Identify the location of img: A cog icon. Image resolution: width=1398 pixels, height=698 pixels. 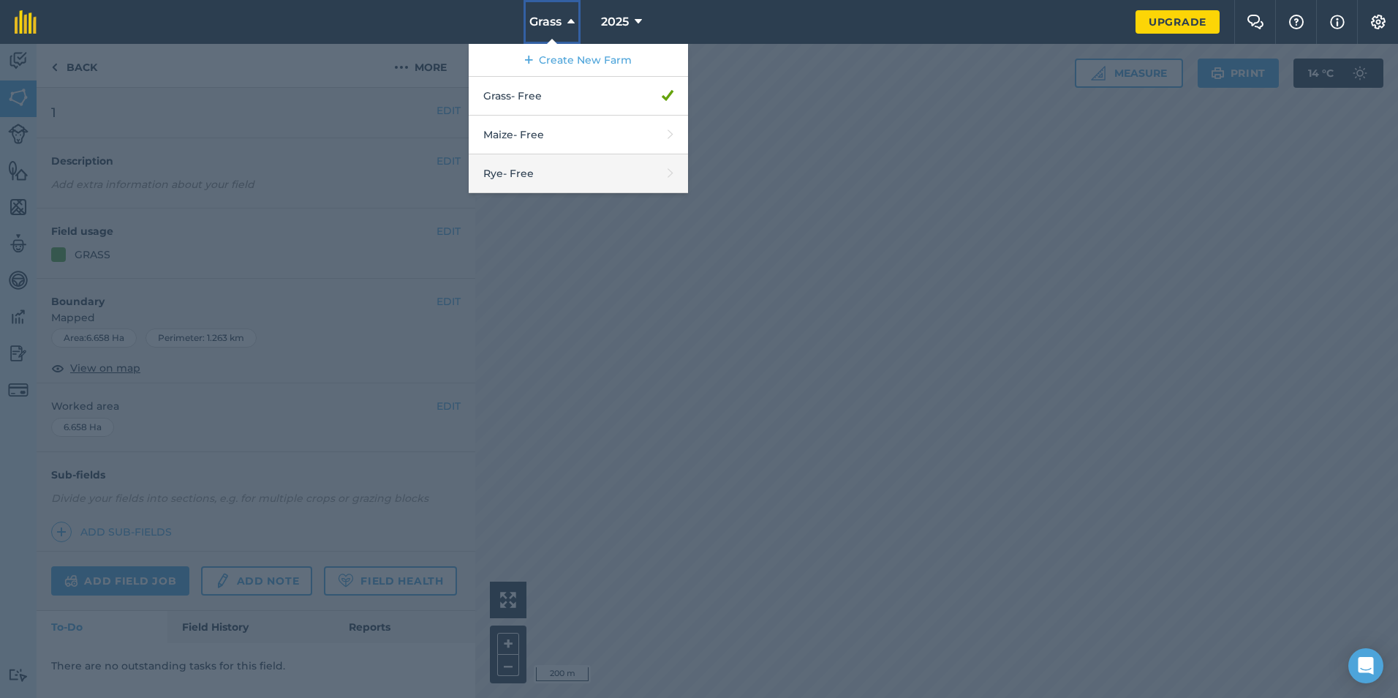
(1378, 22).